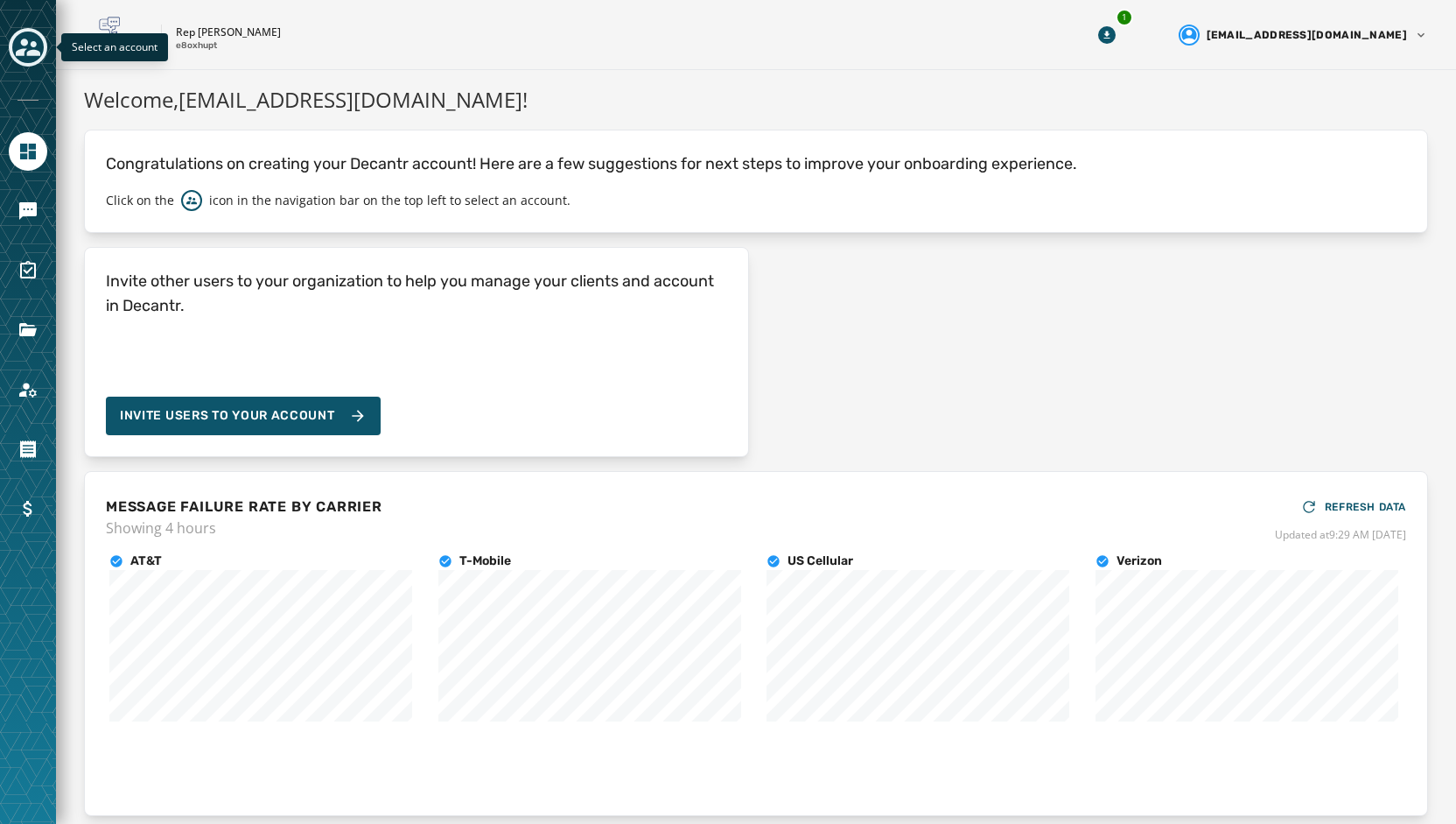 Image resolution: width=1456 pixels, height=824 pixels. I want to click on span: REFRESH DATA, so click(1365, 506).